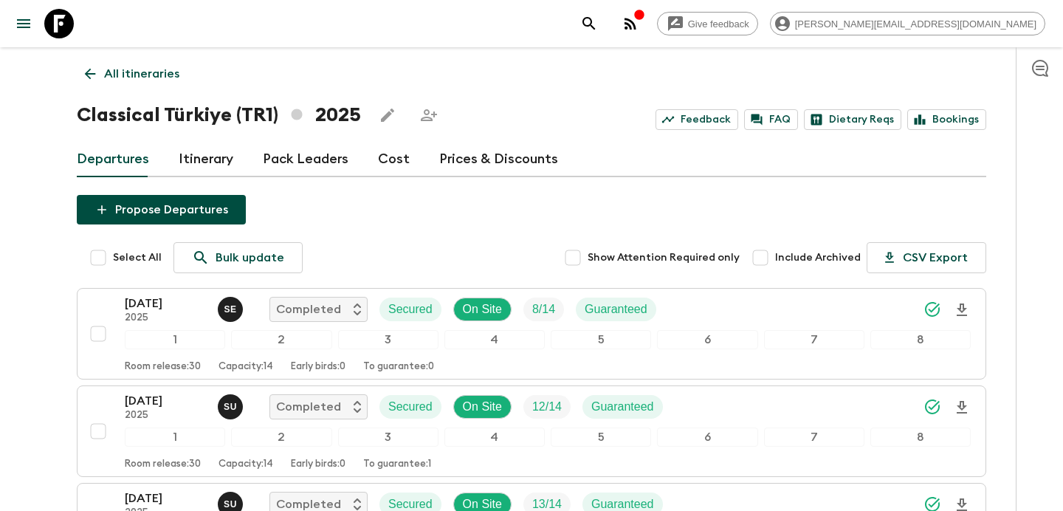  I want to click on a: Pack Leaders, so click(306, 160).